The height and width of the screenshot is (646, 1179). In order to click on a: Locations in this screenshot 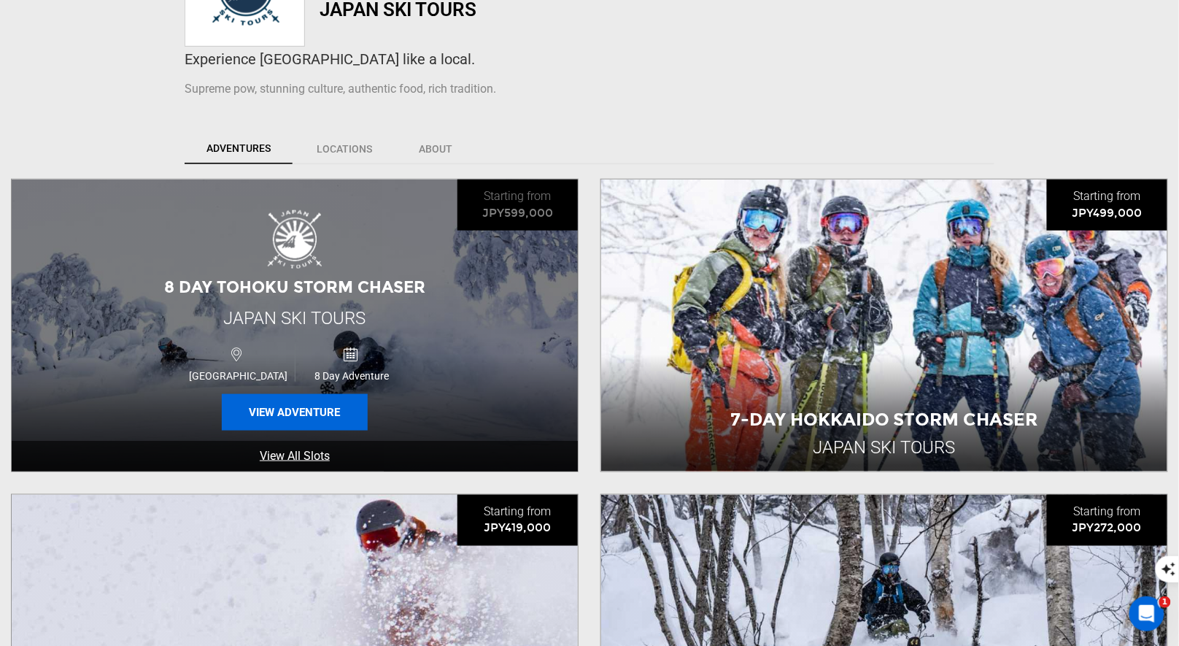, I will do `click(344, 149)`.